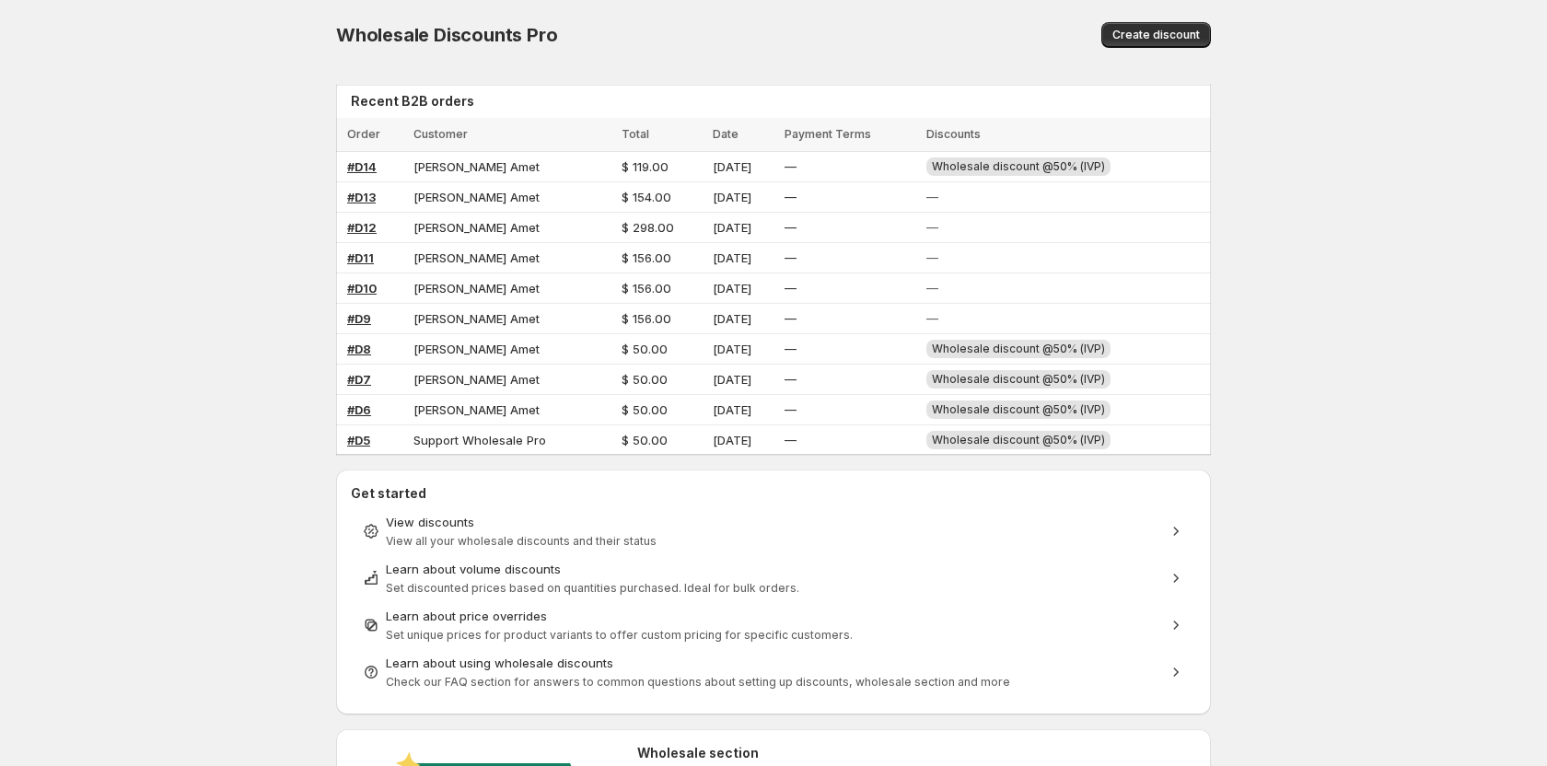 The height and width of the screenshot is (766, 1547). I want to click on a: #D12, so click(362, 227).